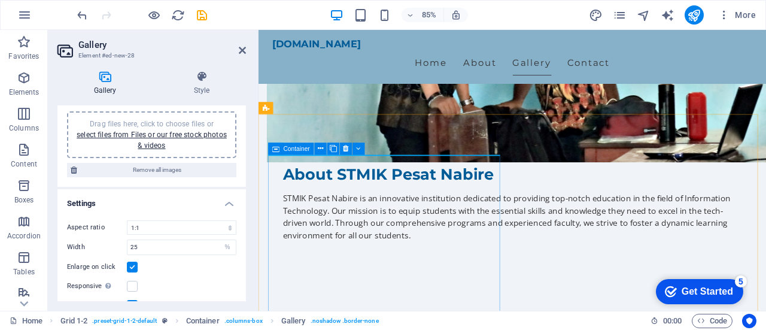 This screenshot has height=330, width=766. What do you see at coordinates (124, 321) in the screenshot?
I see `span: . preset-grid-1-2-default` at bounding box center [124, 321].